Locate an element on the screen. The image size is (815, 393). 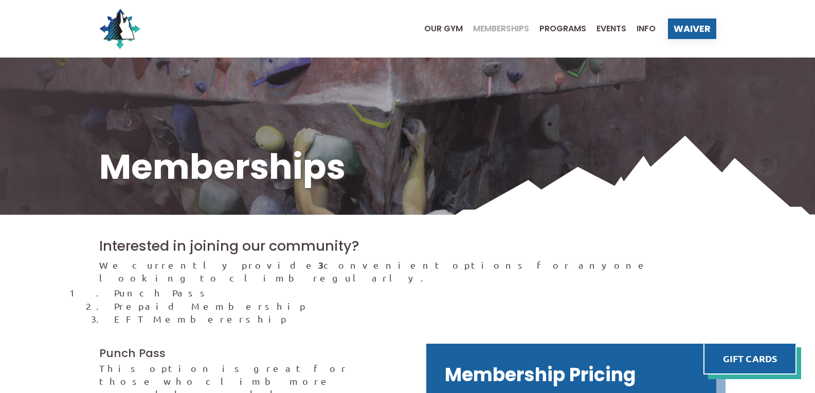
h2: Interested in joining our community? is located at coordinates (408, 246).